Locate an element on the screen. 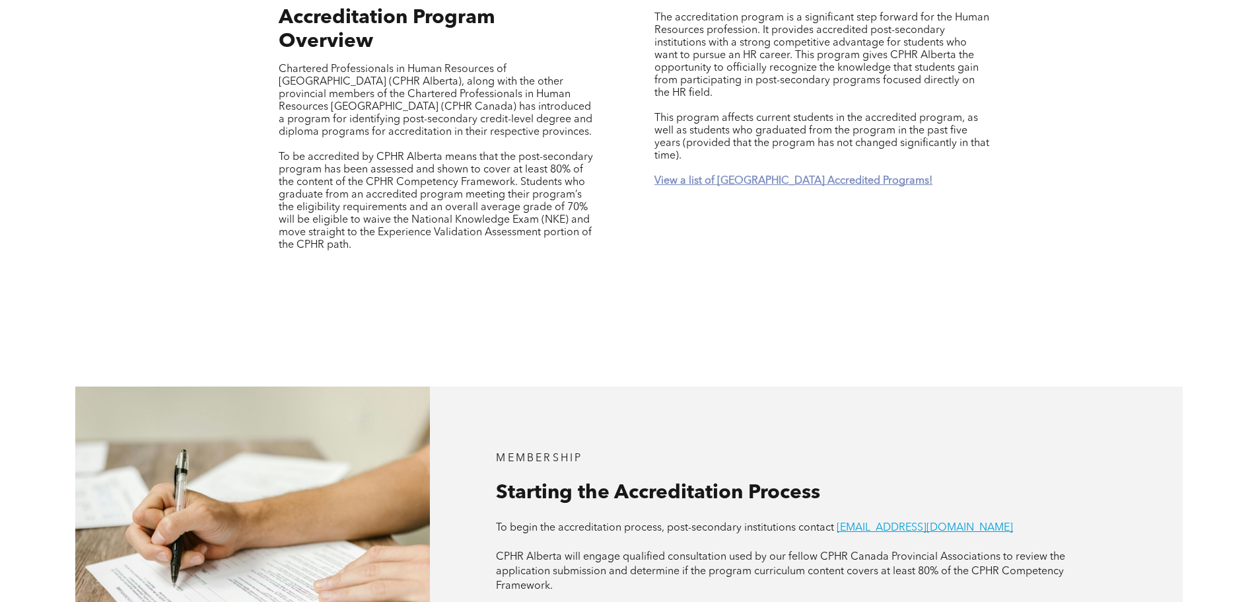  span: MEMBERSHIP is located at coordinates (539, 458).